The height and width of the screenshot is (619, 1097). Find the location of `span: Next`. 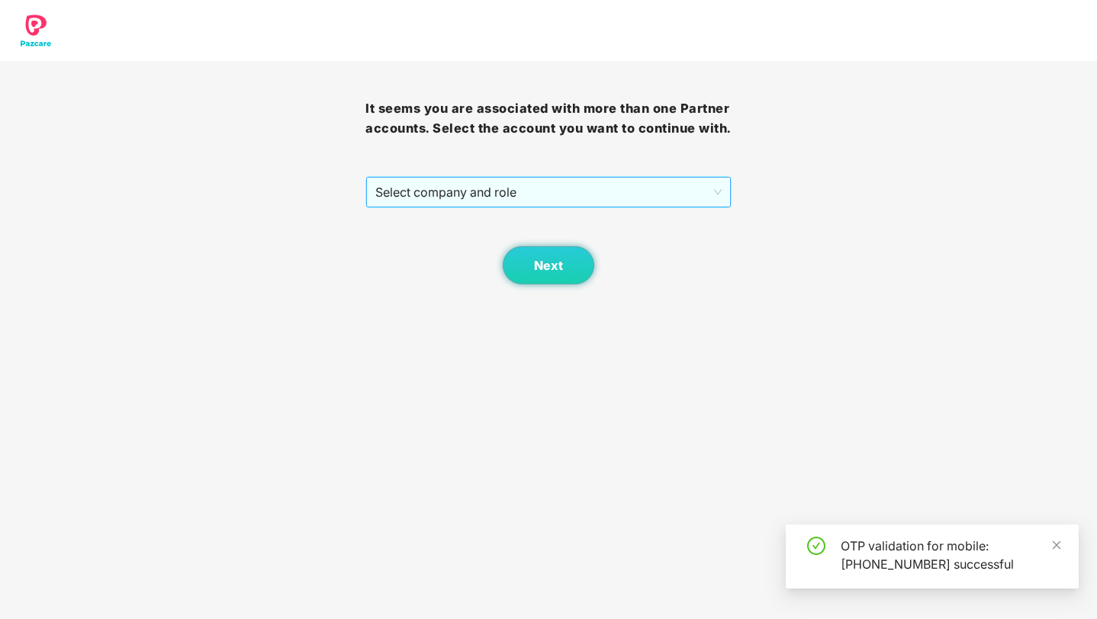

span: Next is located at coordinates (548, 265).